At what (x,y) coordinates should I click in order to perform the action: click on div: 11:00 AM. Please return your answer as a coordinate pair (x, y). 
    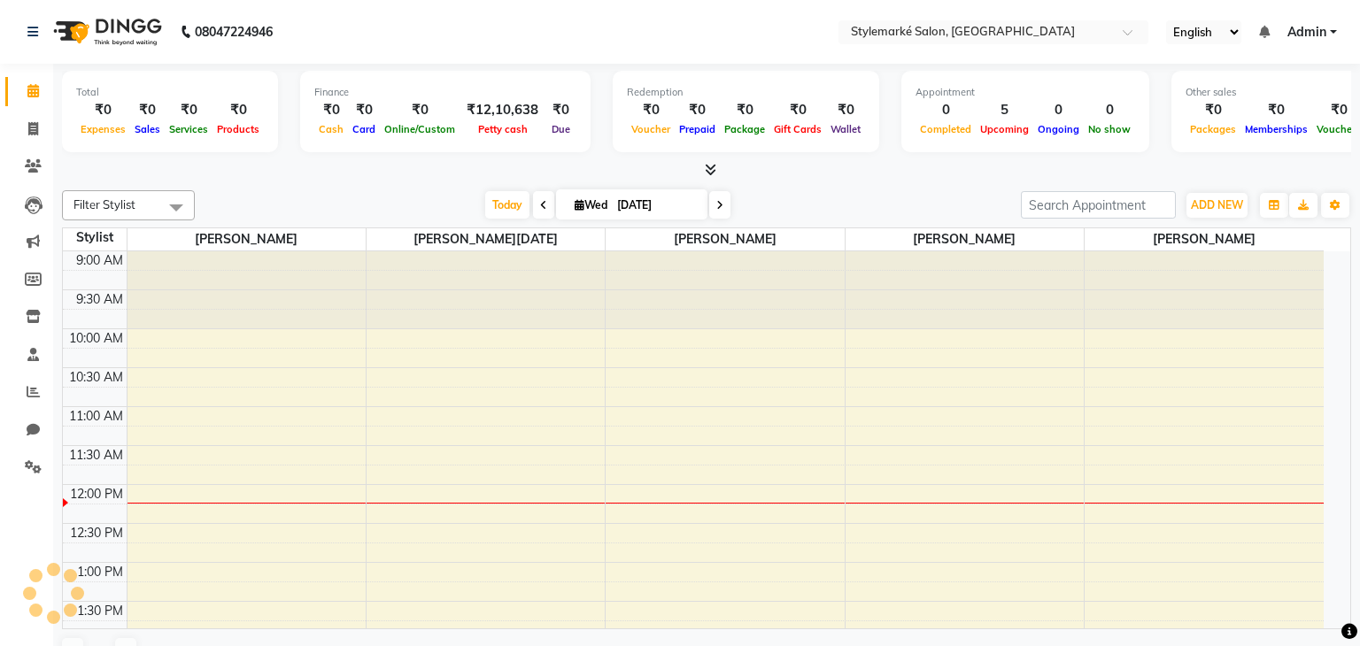
    Looking at the image, I should click on (96, 416).